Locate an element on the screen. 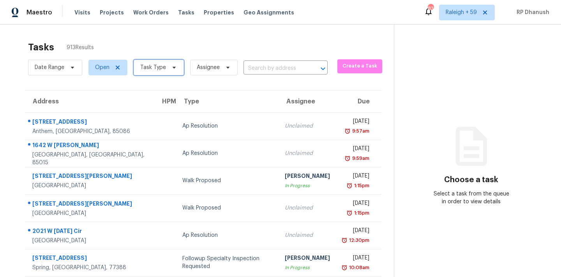 The image size is (561, 277). th: HPM is located at coordinates (165, 101).